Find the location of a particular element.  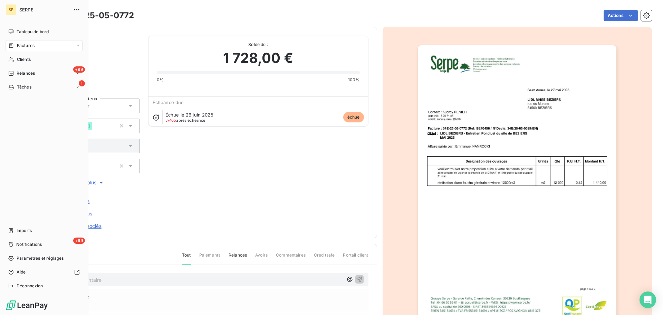

span: Portail client is located at coordinates (356, 258).